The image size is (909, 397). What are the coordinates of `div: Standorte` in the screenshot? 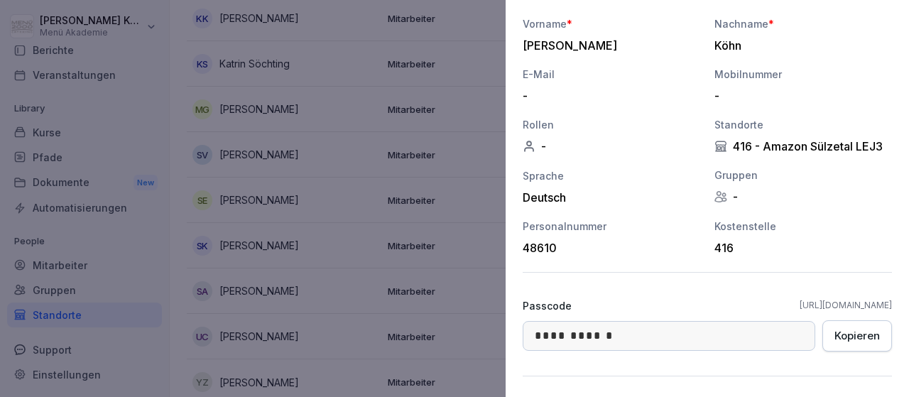 It's located at (803, 124).